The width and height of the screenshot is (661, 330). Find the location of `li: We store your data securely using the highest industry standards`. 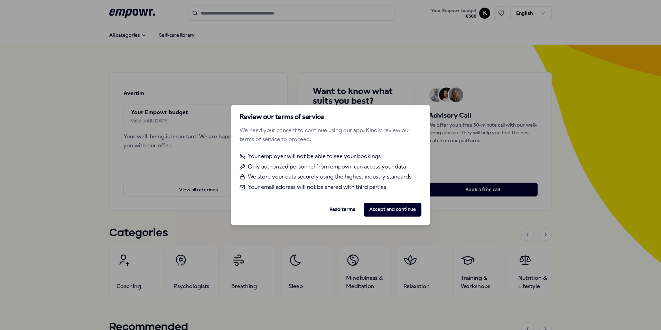

li: We store your data securely using the highest industry standards is located at coordinates (331, 177).